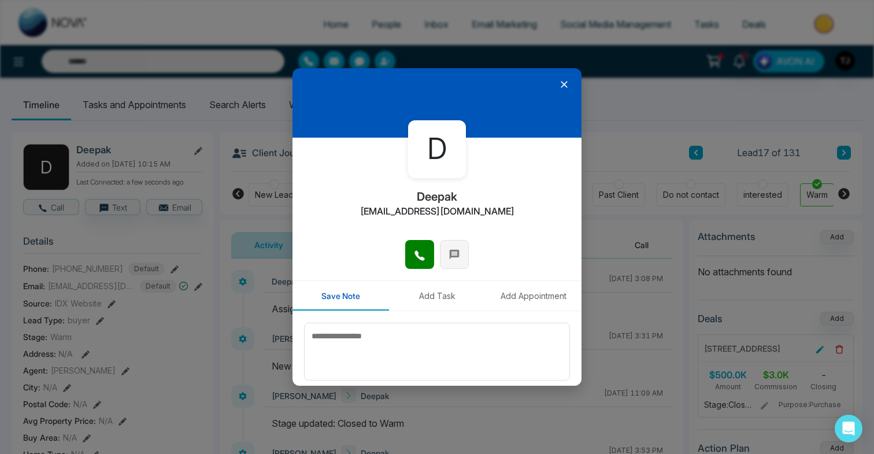  What do you see at coordinates (437, 295) in the screenshot?
I see `button: Add Task` at bounding box center [437, 295].